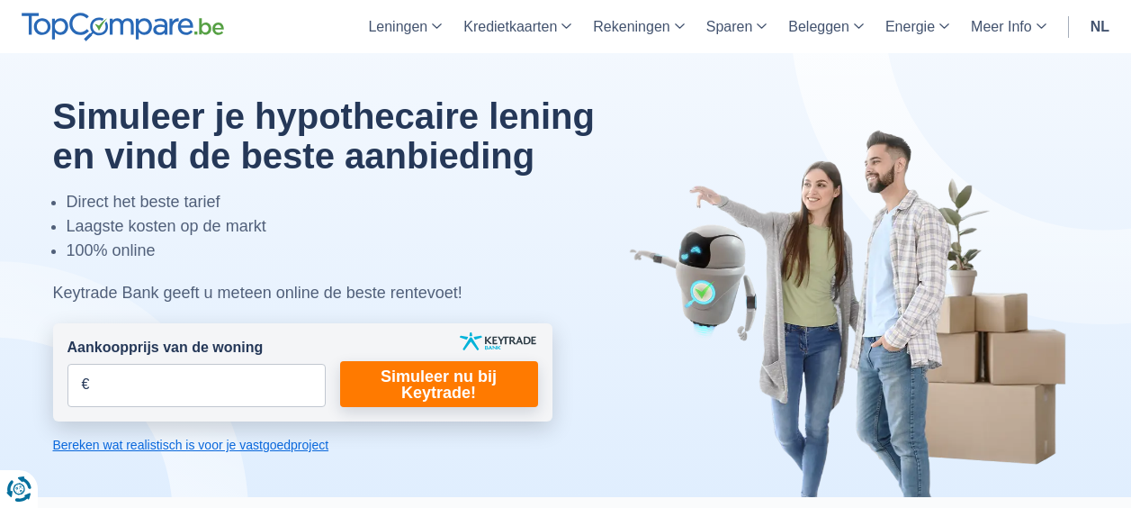 The height and width of the screenshot is (508, 1131). I want to click on li: Laagste kosten op de markt, so click(354, 226).